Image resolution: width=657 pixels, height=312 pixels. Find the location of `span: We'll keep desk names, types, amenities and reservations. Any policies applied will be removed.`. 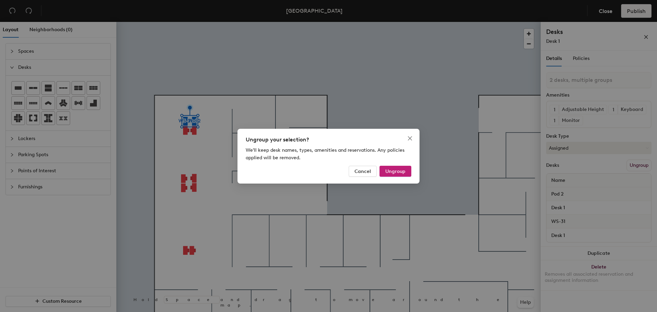

span: We'll keep desk names, types, amenities and reservations. Any policies applied will be removed. is located at coordinates (325, 154).